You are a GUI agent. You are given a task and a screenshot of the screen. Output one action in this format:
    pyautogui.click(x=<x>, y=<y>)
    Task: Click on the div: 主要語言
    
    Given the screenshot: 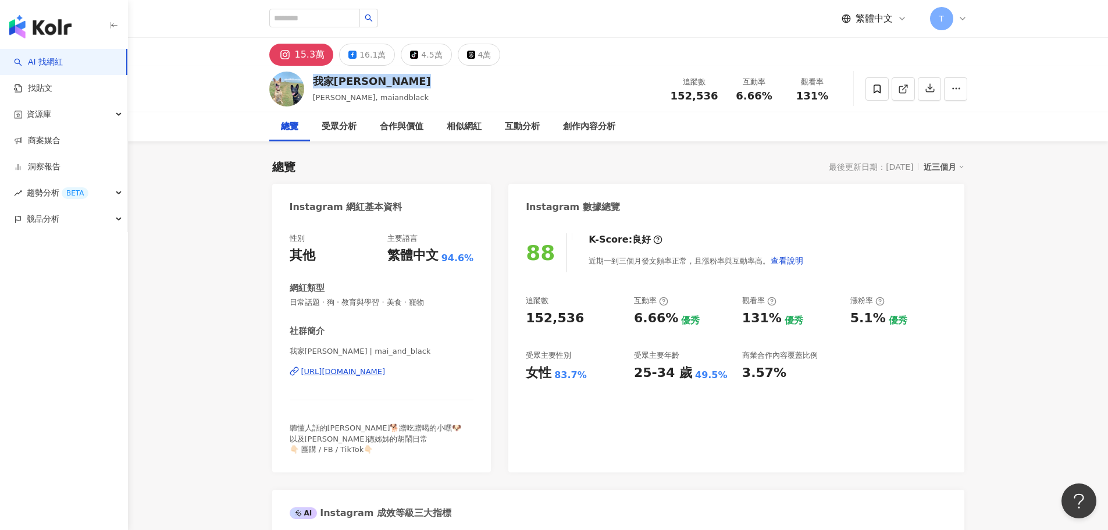 What is the action you would take?
    pyautogui.click(x=402, y=238)
    